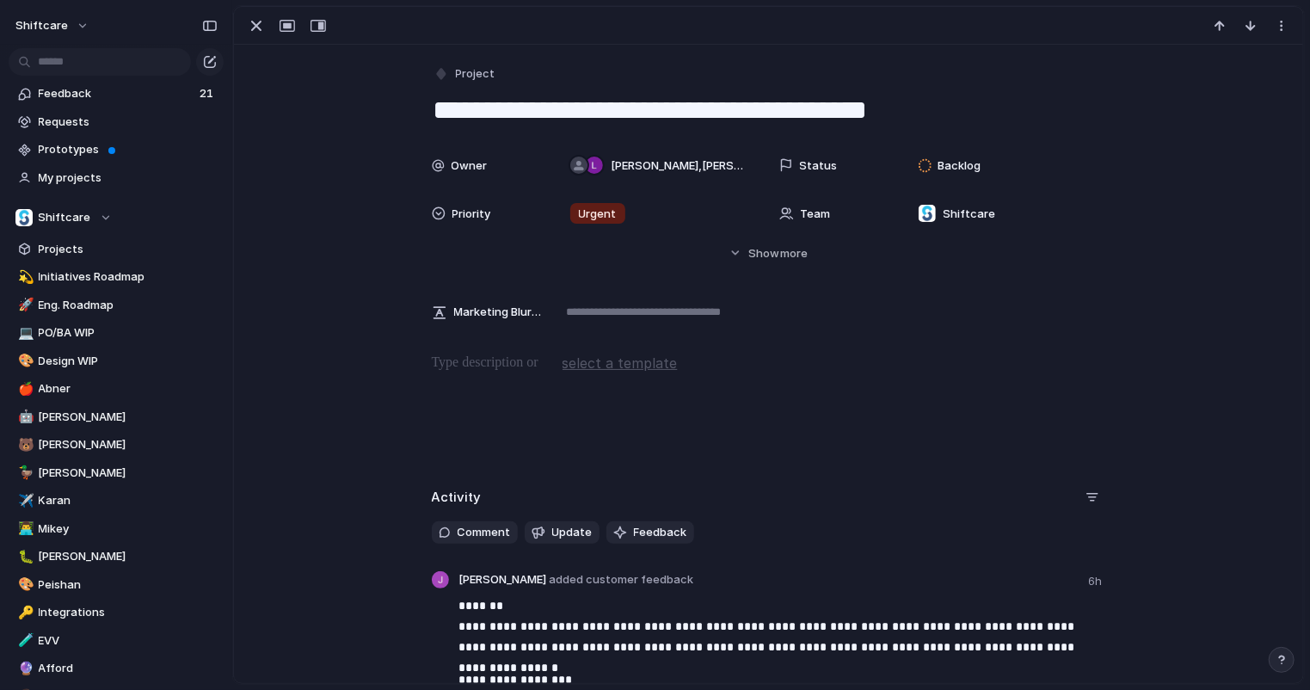 This screenshot has width=1310, height=690. Describe the element at coordinates (116, 669) in the screenshot. I see `div: 🔮Afford` at that location.